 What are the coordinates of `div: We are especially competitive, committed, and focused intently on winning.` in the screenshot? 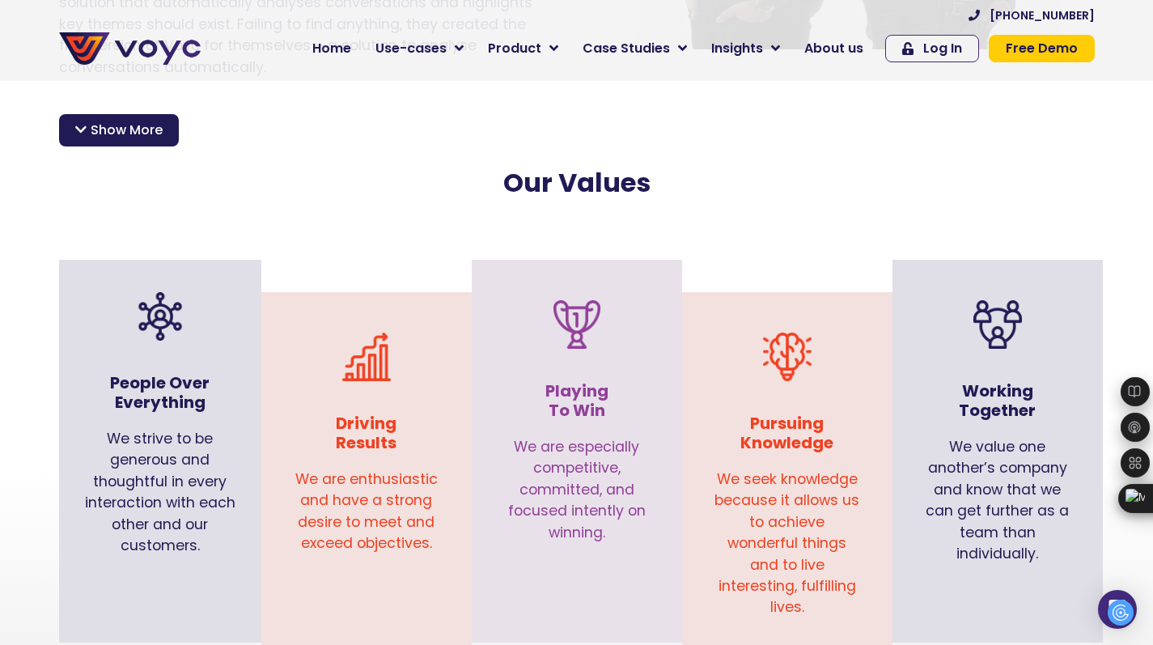 It's located at (577, 498).